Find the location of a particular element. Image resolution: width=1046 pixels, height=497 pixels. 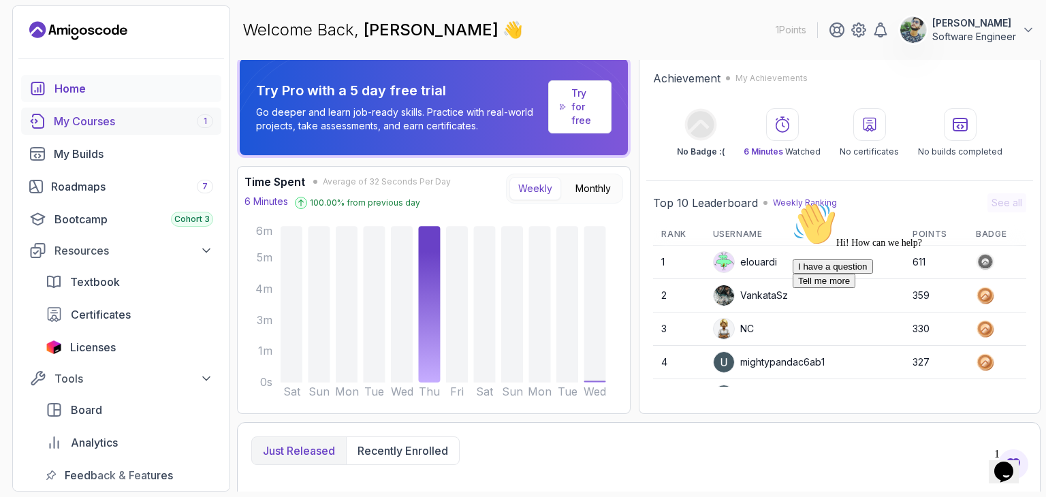

span: Certificates is located at coordinates (101, 315).